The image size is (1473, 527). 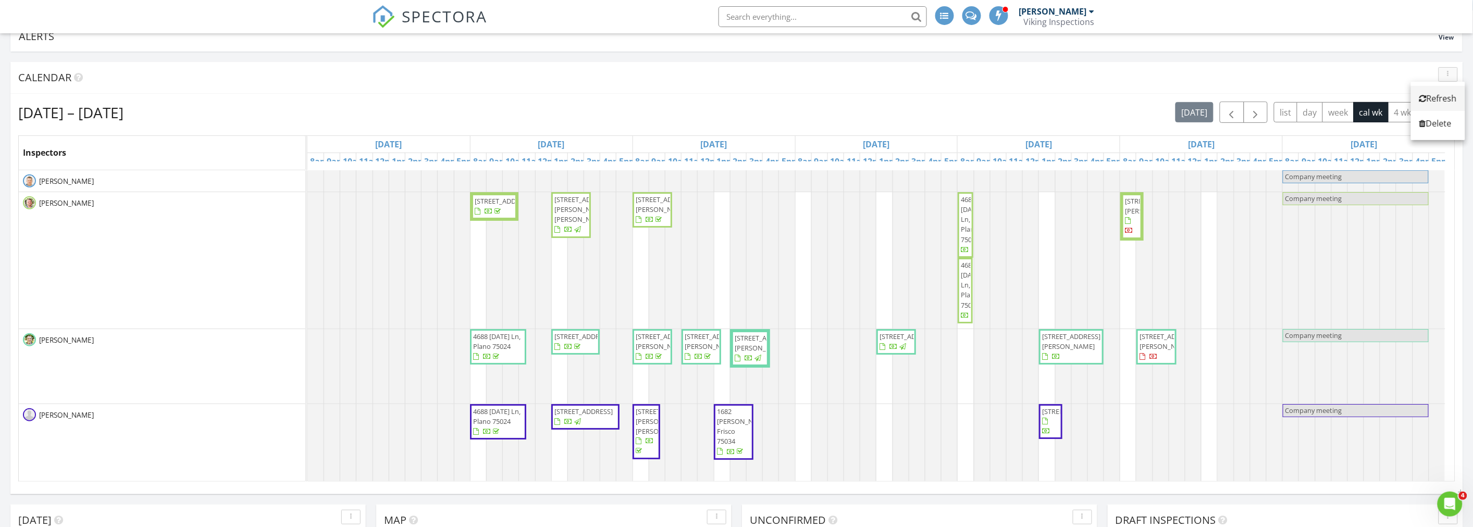 What do you see at coordinates (1463, 496) in the screenshot?
I see `span: 4` at bounding box center [1463, 496].